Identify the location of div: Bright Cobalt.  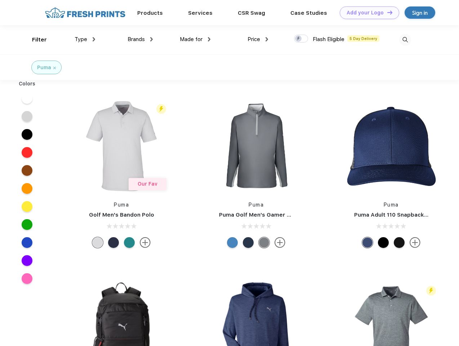
(233, 243).